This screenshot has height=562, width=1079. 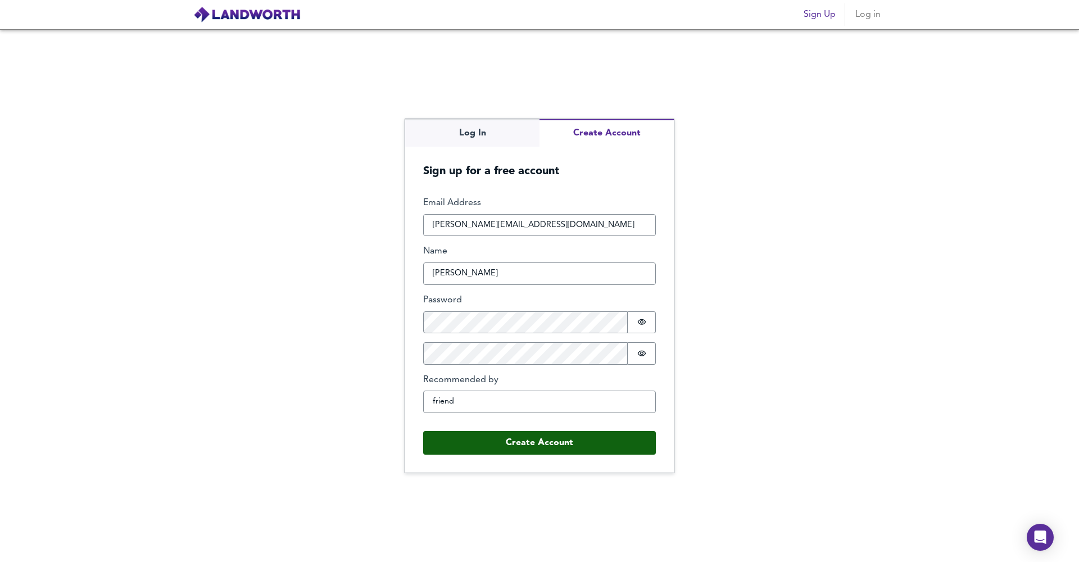 I want to click on label: Name, so click(x=540, y=251).